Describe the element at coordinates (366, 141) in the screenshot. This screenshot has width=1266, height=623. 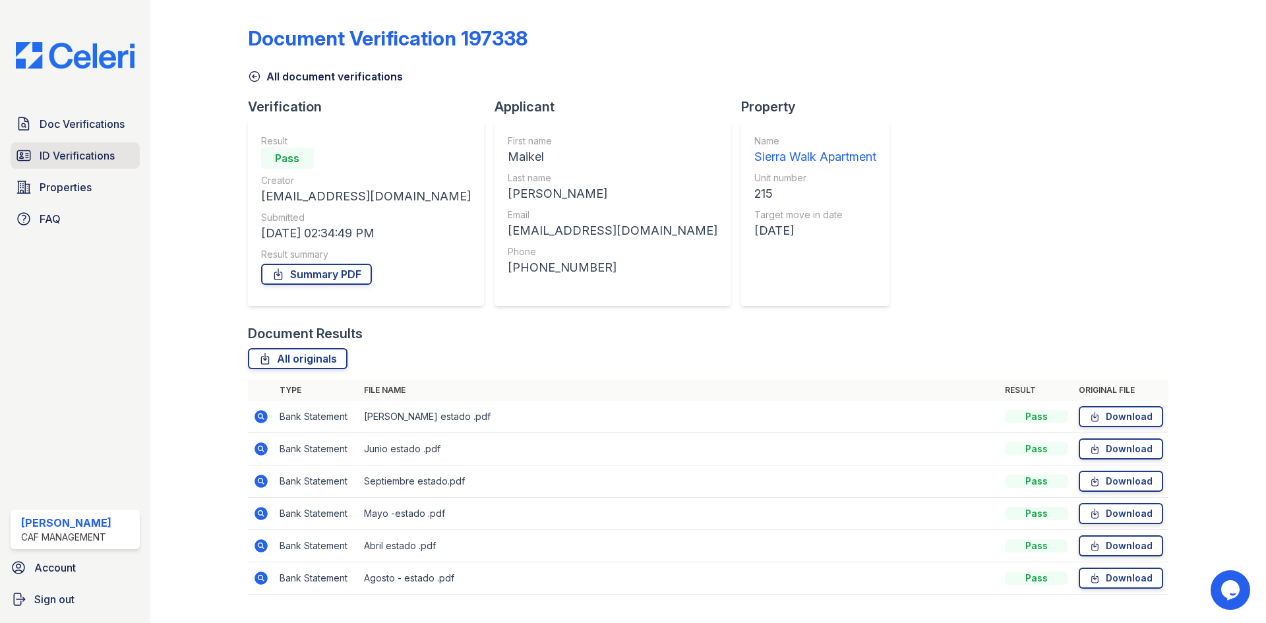
I see `div: Result` at that location.